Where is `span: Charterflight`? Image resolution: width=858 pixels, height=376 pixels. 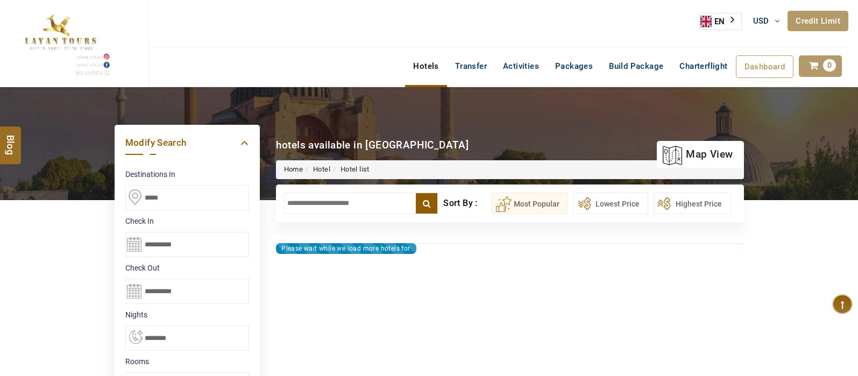
span: Charterflight is located at coordinates (703, 66).